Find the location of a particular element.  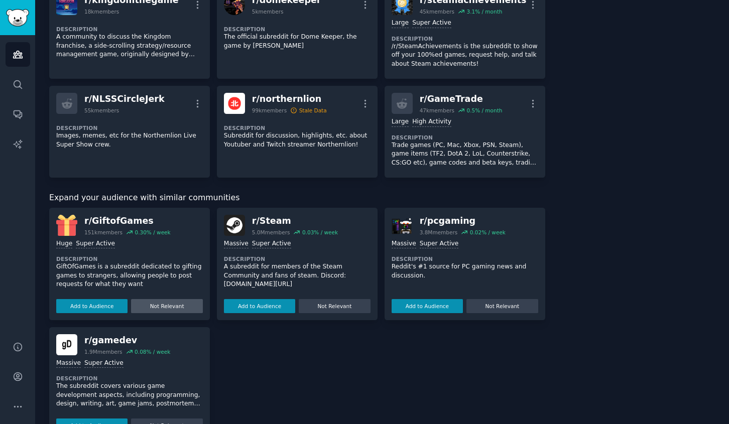

p: GiftOfGames is a subreddit dedicated to gifting games to strangers, allowing people to post reque... is located at coordinates (130, 276).